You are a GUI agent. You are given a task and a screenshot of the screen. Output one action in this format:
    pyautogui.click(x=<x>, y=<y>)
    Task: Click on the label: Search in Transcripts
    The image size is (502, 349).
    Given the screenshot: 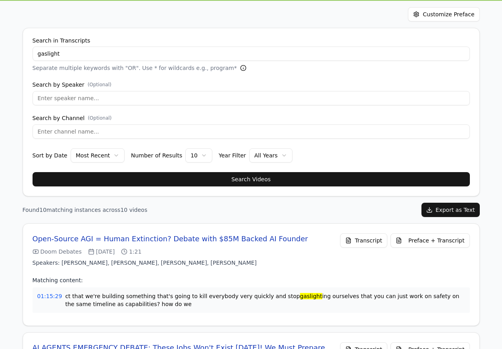 What is the action you would take?
    pyautogui.click(x=251, y=41)
    